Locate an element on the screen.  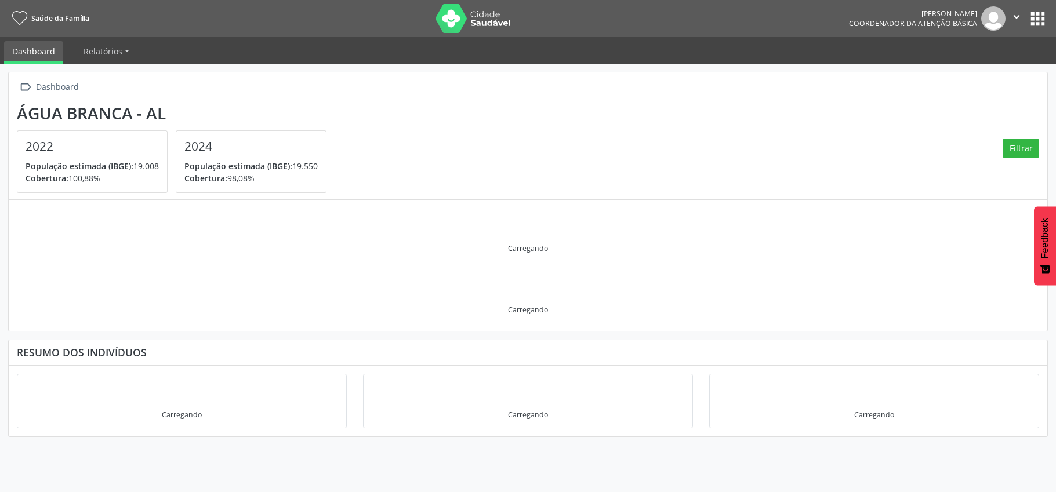
p: 19.008 is located at coordinates (92, 166).